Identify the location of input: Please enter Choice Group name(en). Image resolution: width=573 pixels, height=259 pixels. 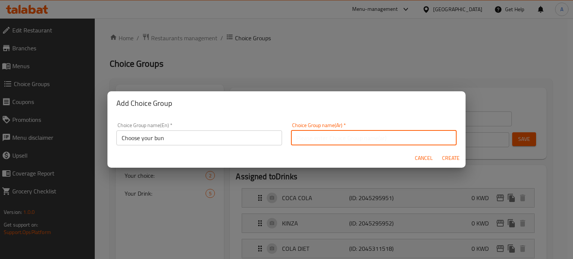
(199, 138).